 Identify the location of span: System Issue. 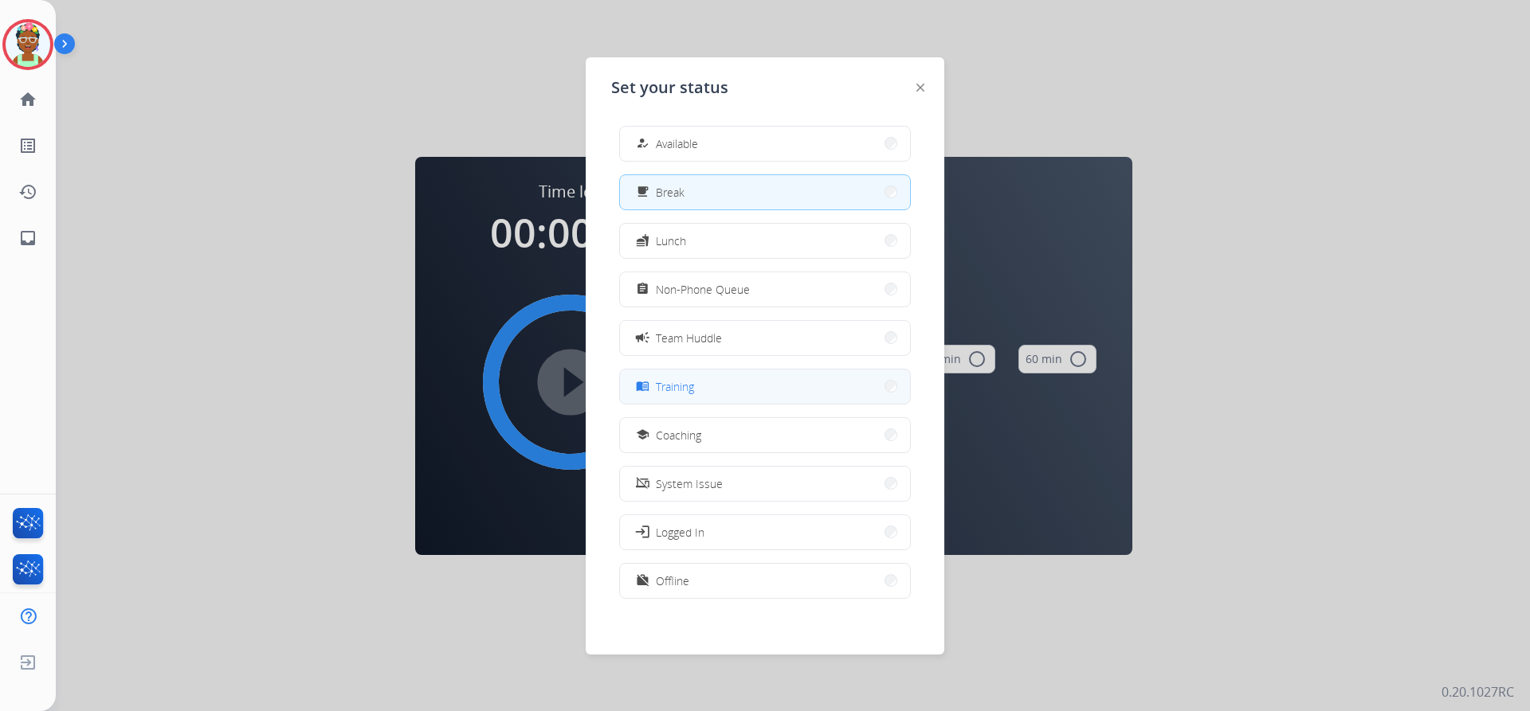
(689, 484).